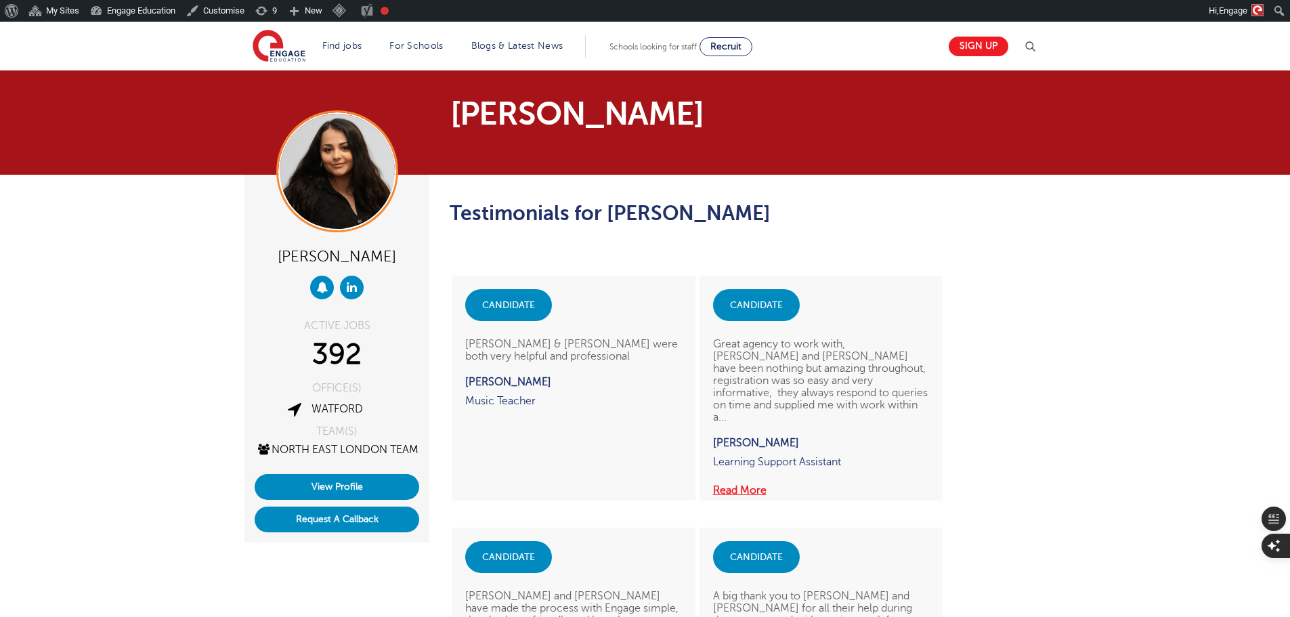 The width and height of the screenshot is (1290, 617). What do you see at coordinates (739, 490) in the screenshot?
I see `button: Read More` at bounding box center [739, 490].